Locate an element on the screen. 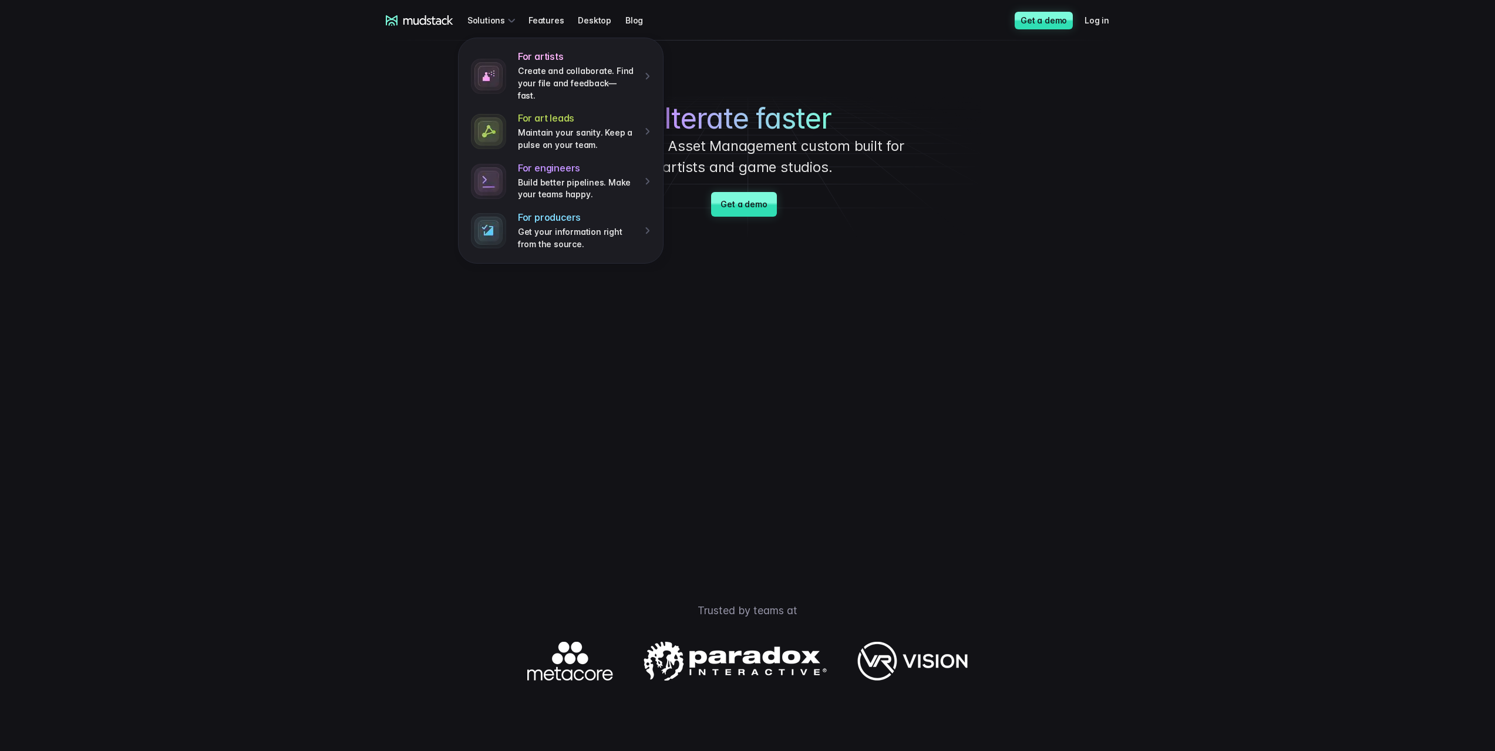 This screenshot has height=751, width=1495. img: spray paint icon is located at coordinates (488, 76).